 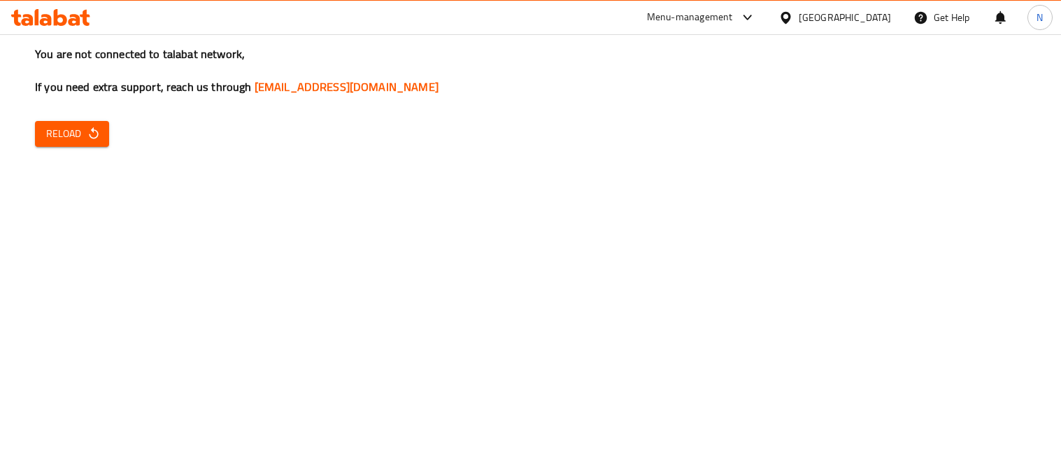 What do you see at coordinates (72, 134) in the screenshot?
I see `span: Reload` at bounding box center [72, 134].